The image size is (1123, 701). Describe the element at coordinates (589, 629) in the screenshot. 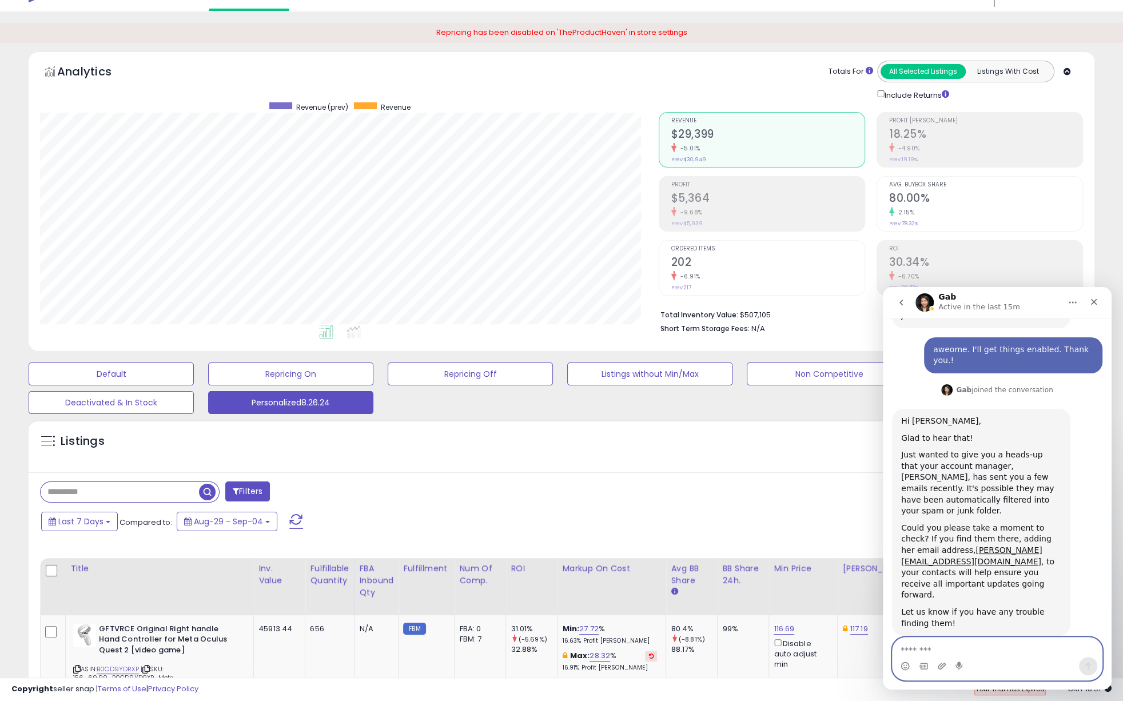

I see `a: 27.72` at that location.